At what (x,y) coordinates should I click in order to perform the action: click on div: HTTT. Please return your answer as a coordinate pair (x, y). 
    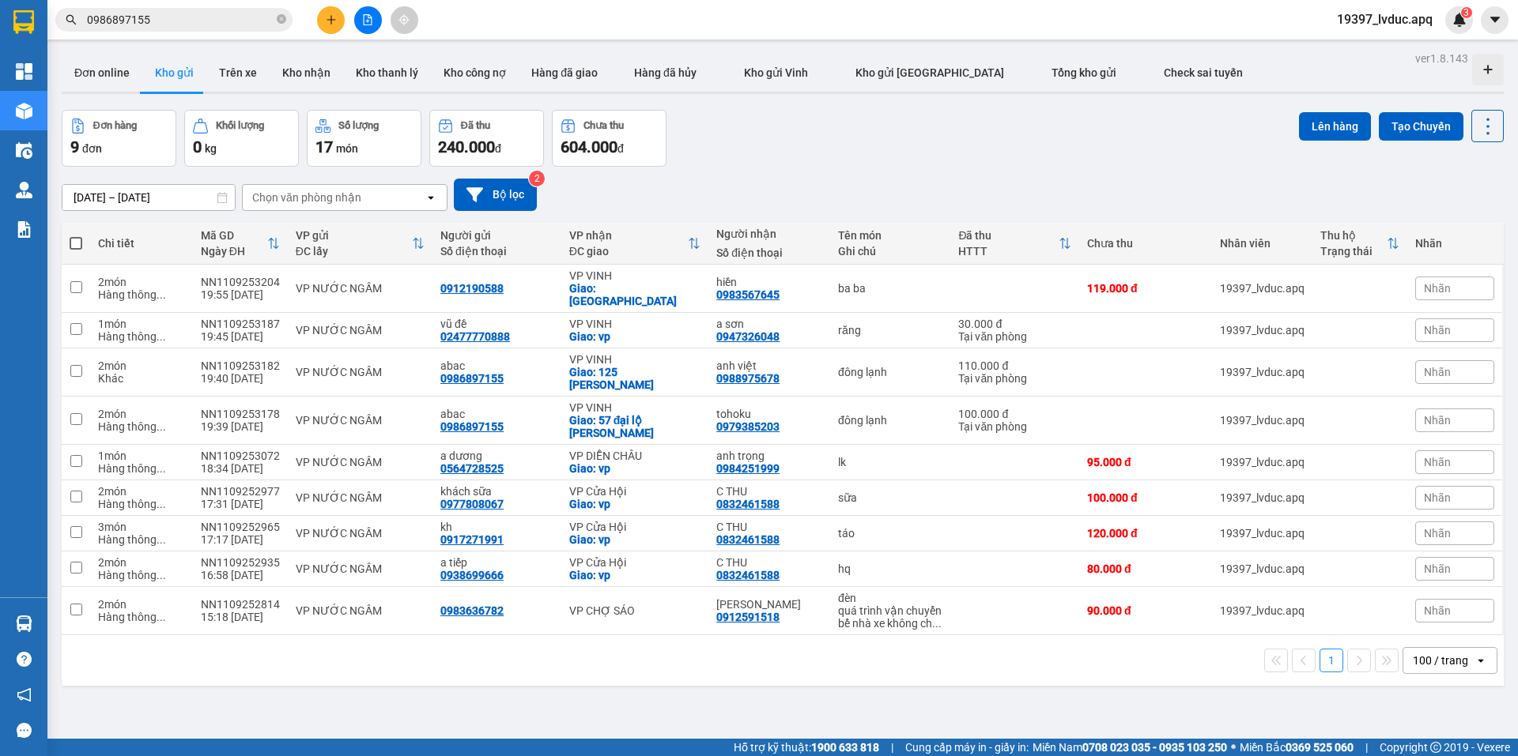
    Looking at the image, I should click on (1008, 251).